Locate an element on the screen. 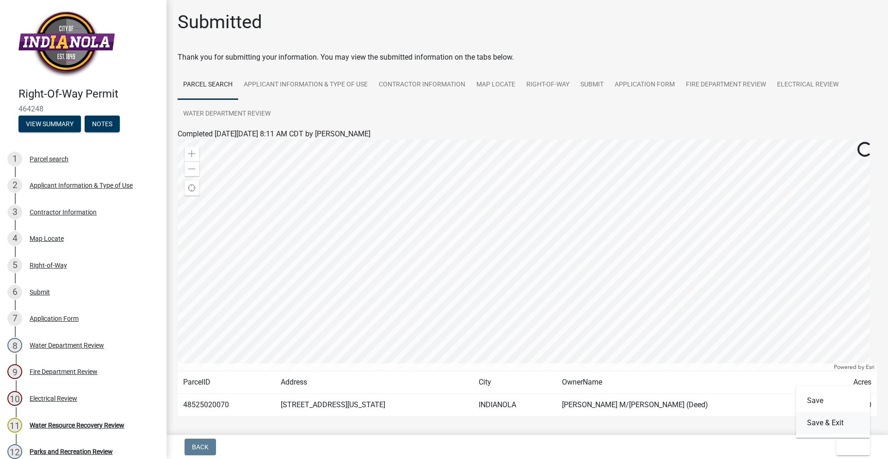  a: Submit is located at coordinates (592, 85).